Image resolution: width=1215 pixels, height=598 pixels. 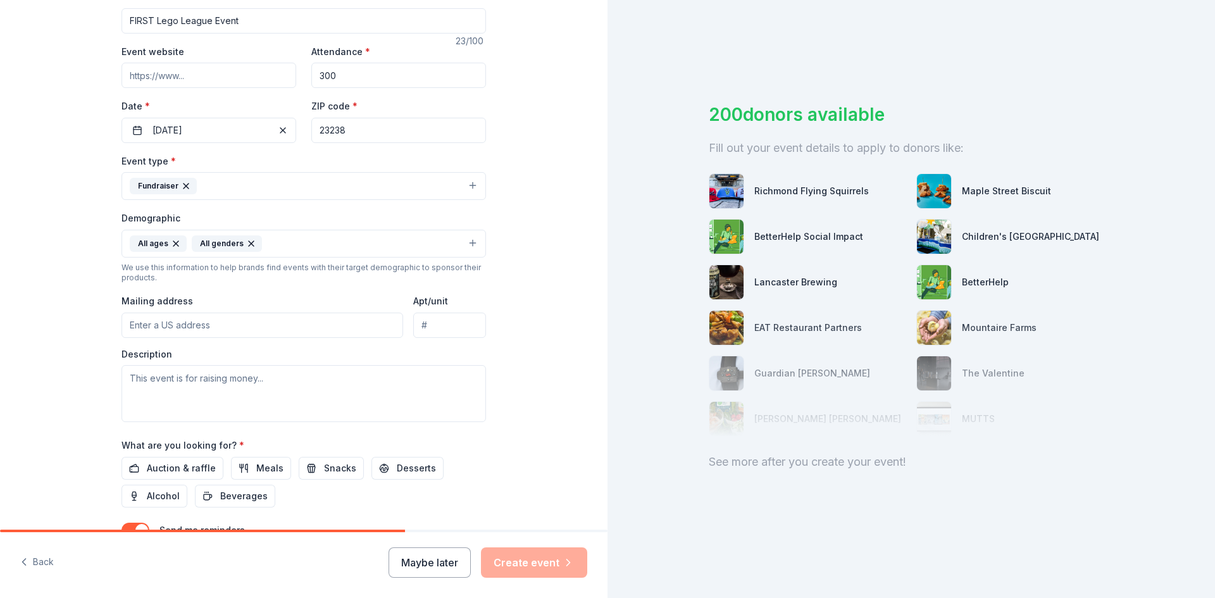 What do you see at coordinates (163, 496) in the screenshot?
I see `span: Alcohol` at bounding box center [163, 496].